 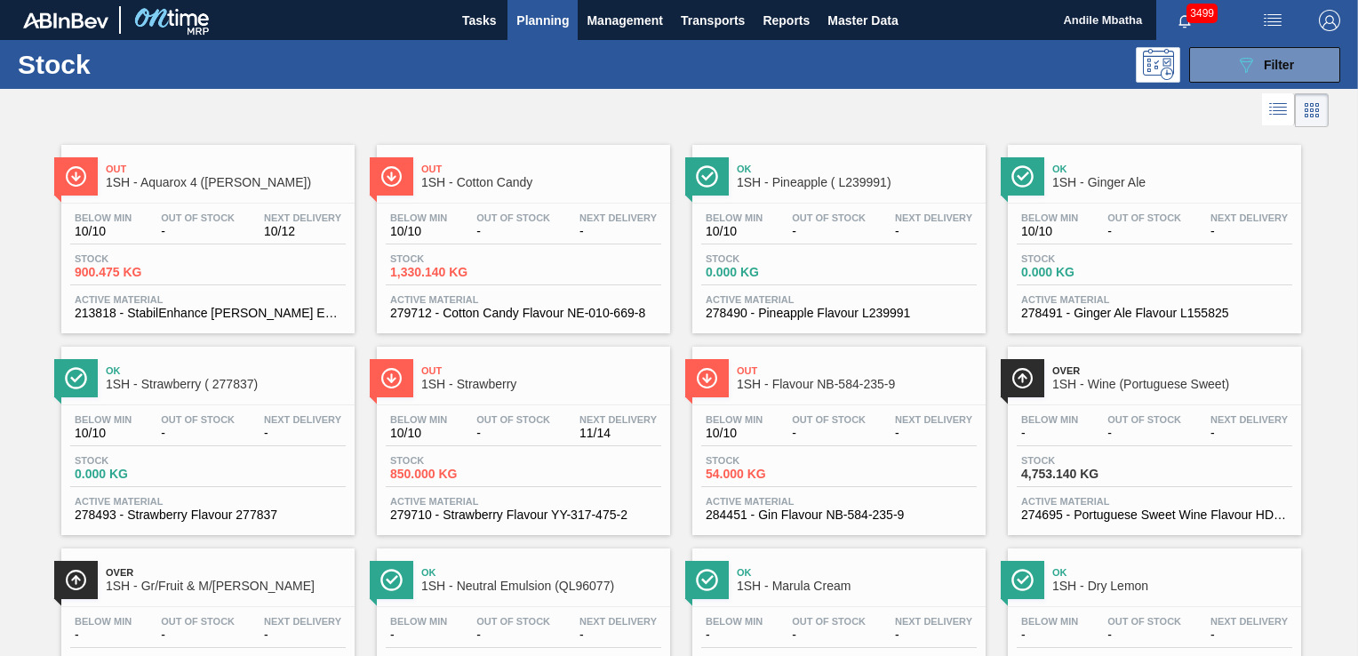 What do you see at coordinates (617, 433) in the screenshot?
I see `span: 11/14` at bounding box center [617, 433].